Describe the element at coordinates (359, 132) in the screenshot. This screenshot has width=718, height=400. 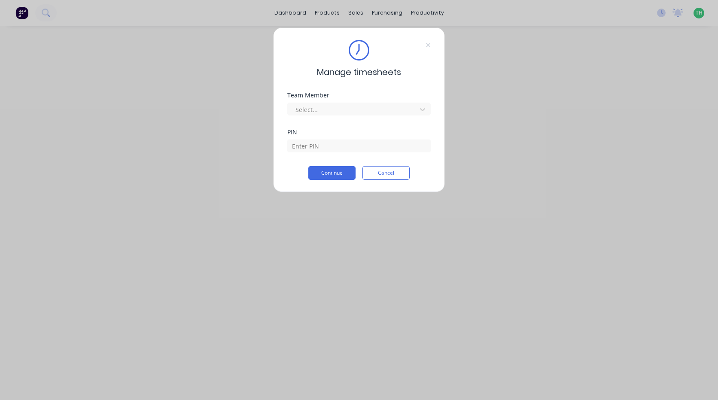
I see `div: PIN` at that location.